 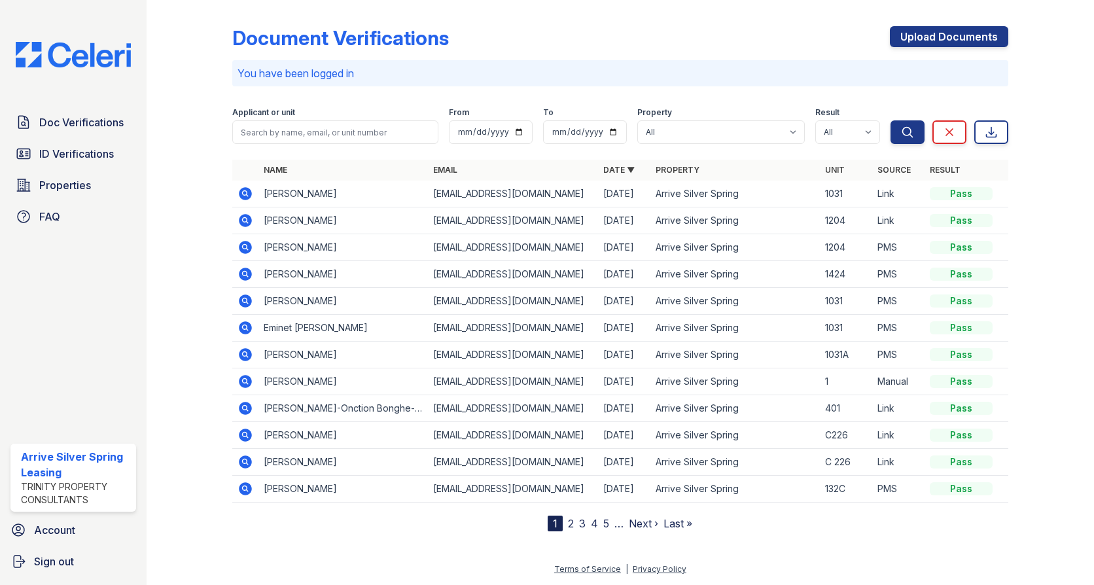 I want to click on a: Last », so click(x=678, y=524).